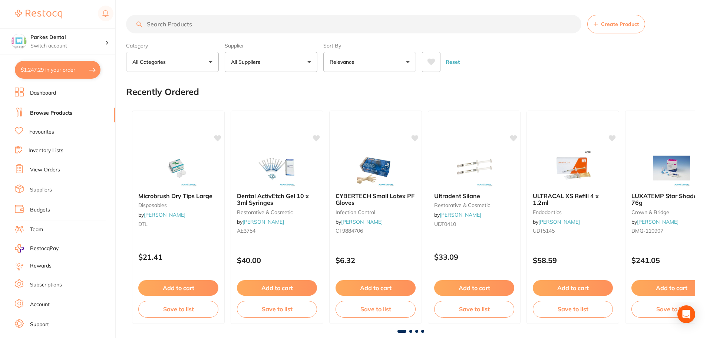 The image size is (710, 338). I want to click on a: Team, so click(36, 230).